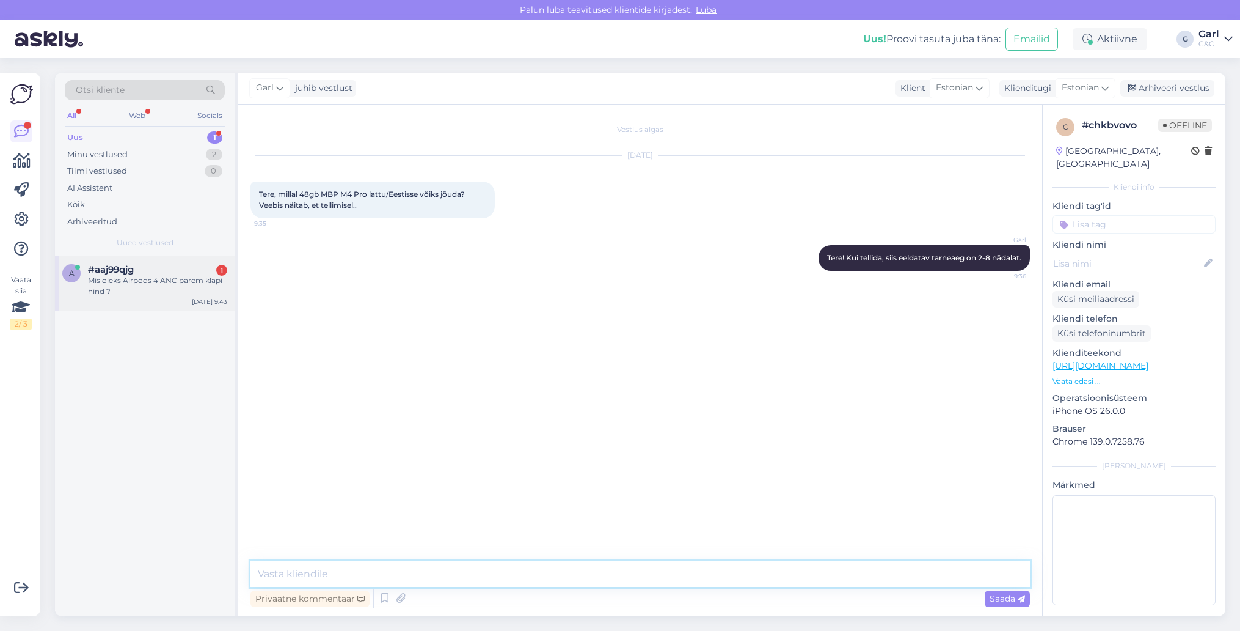  What do you see at coordinates (137, 115) in the screenshot?
I see `div: Web` at bounding box center [137, 115].